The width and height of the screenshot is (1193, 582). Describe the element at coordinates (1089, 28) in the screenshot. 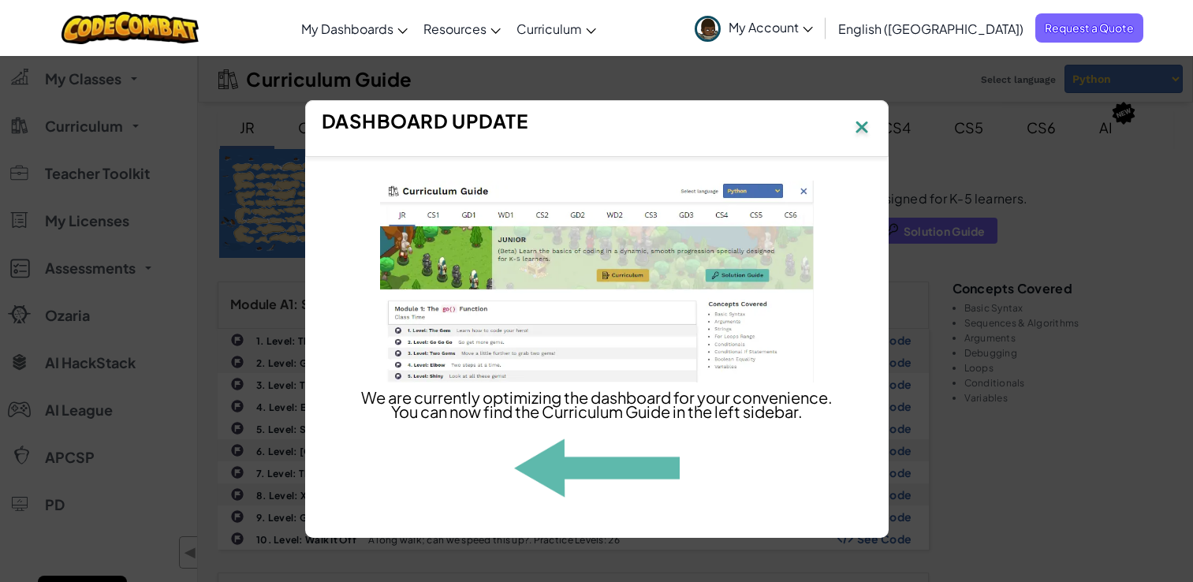

I see `a: Request a Quote` at that location.